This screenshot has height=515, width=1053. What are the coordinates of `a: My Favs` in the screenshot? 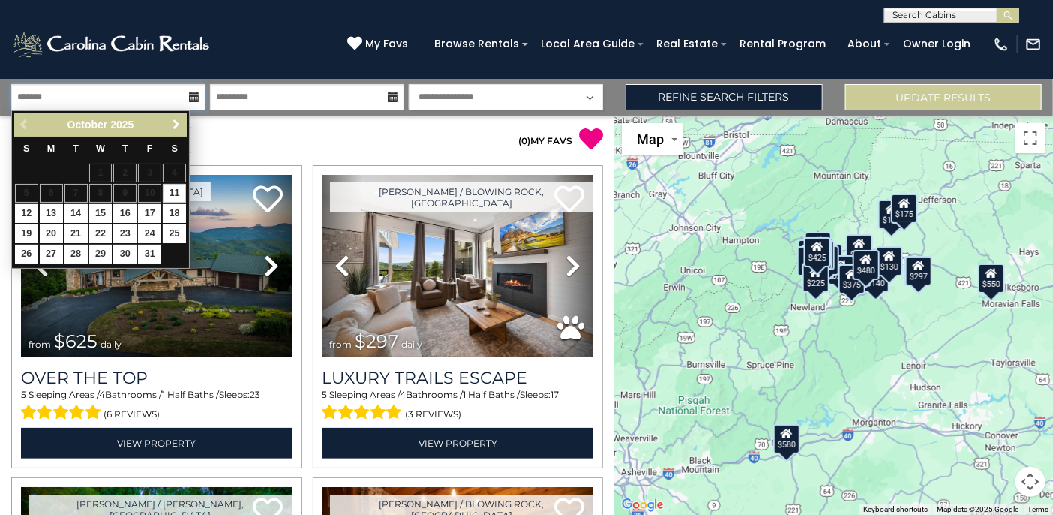 It's located at (380, 44).